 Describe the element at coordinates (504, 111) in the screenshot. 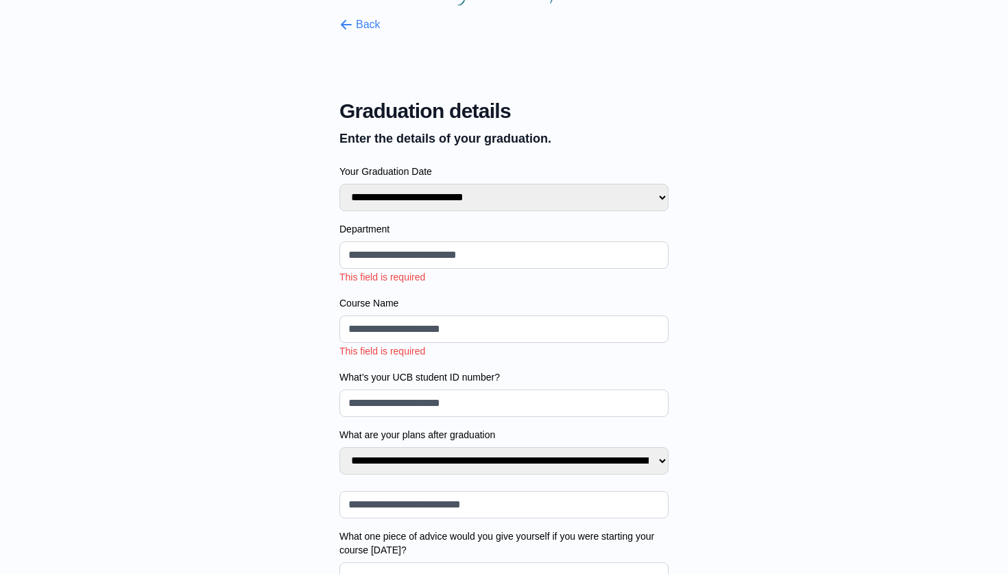

I see `span: Graduation details` at that location.